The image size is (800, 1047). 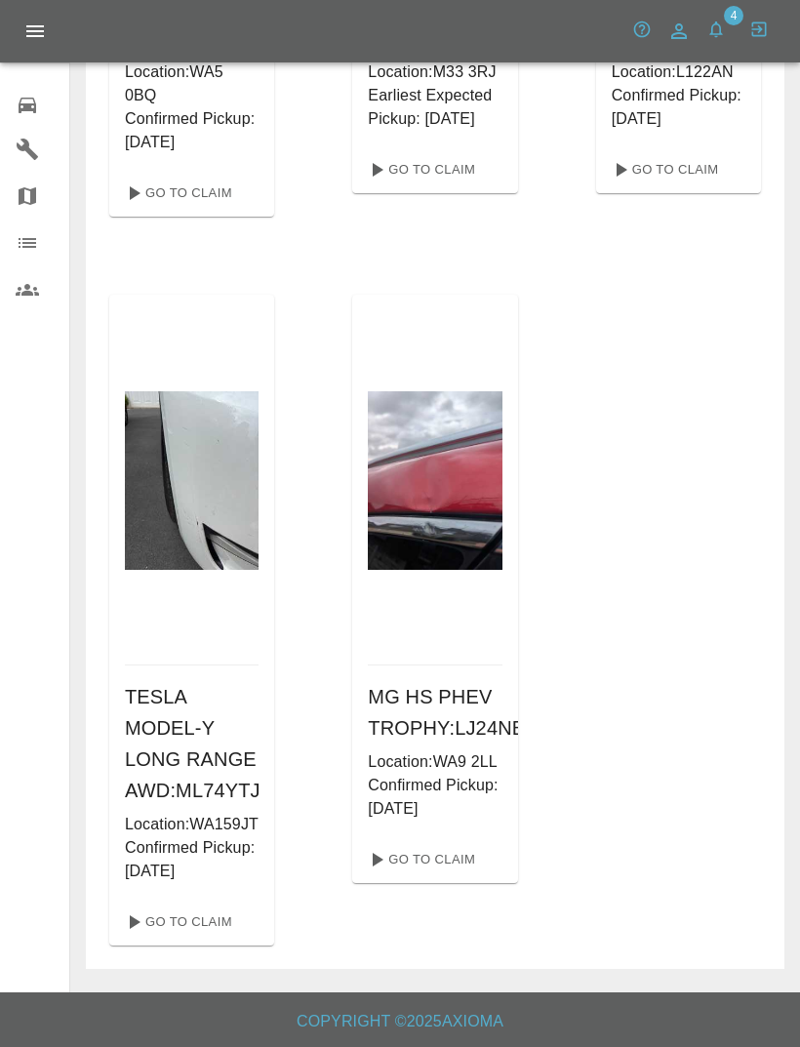 What do you see at coordinates (191, 84) in the screenshot?
I see `p: Location: WA5 0BQ` at bounding box center [191, 84].